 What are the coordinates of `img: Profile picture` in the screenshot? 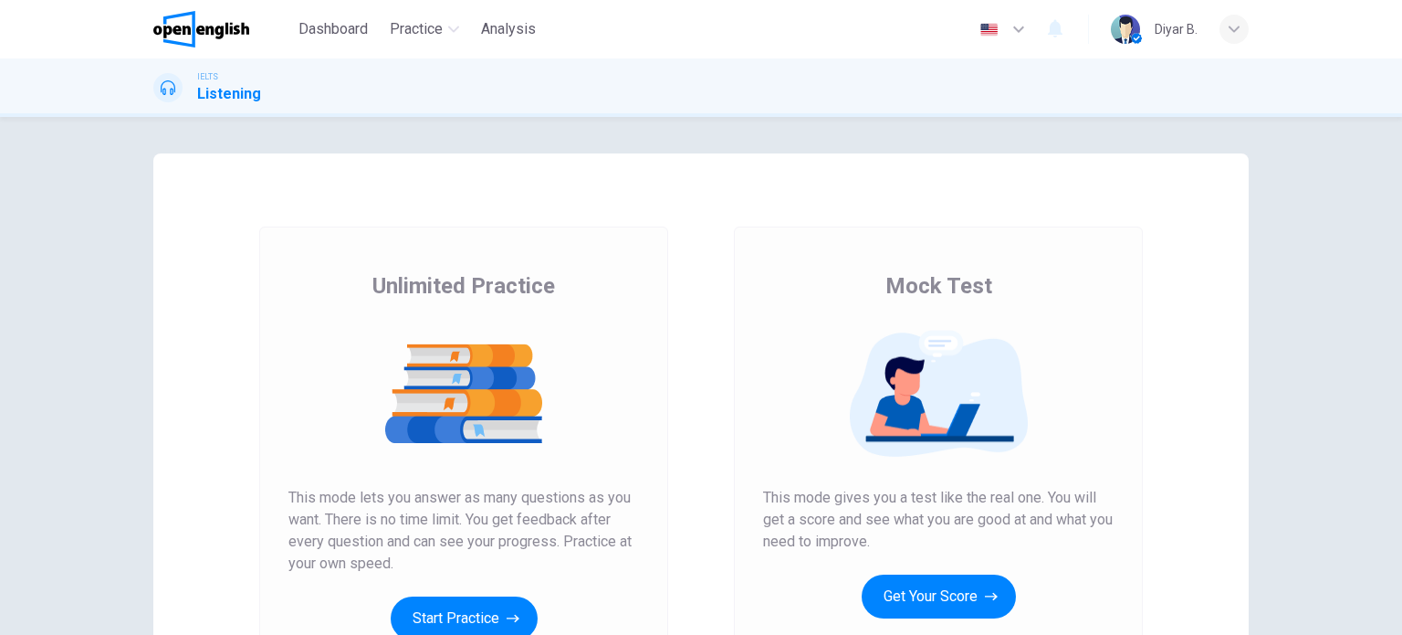 It's located at (1126, 29).